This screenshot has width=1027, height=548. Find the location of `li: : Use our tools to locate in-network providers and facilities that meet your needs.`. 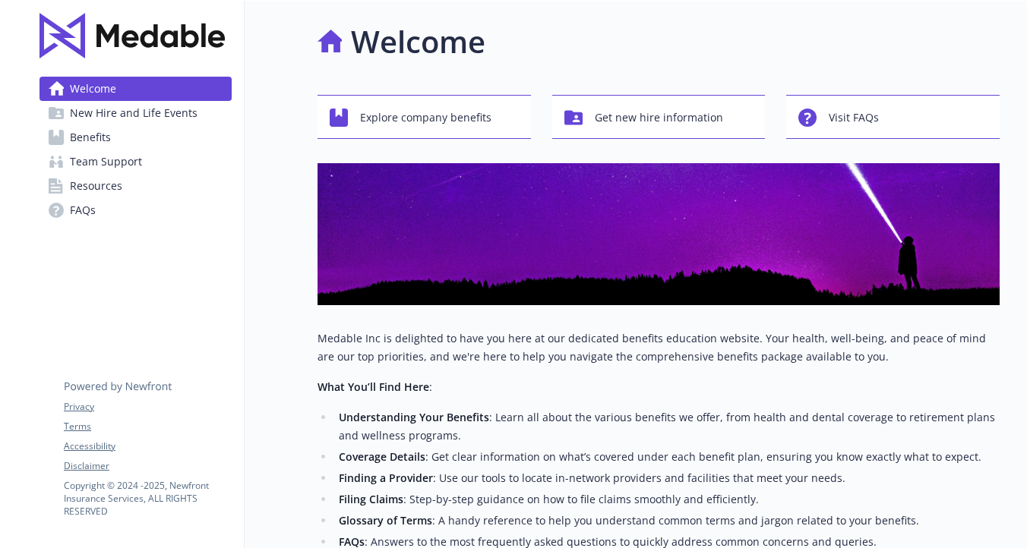

li: : Use our tools to locate in-network providers and facilities that meet your needs. is located at coordinates (667, 479).